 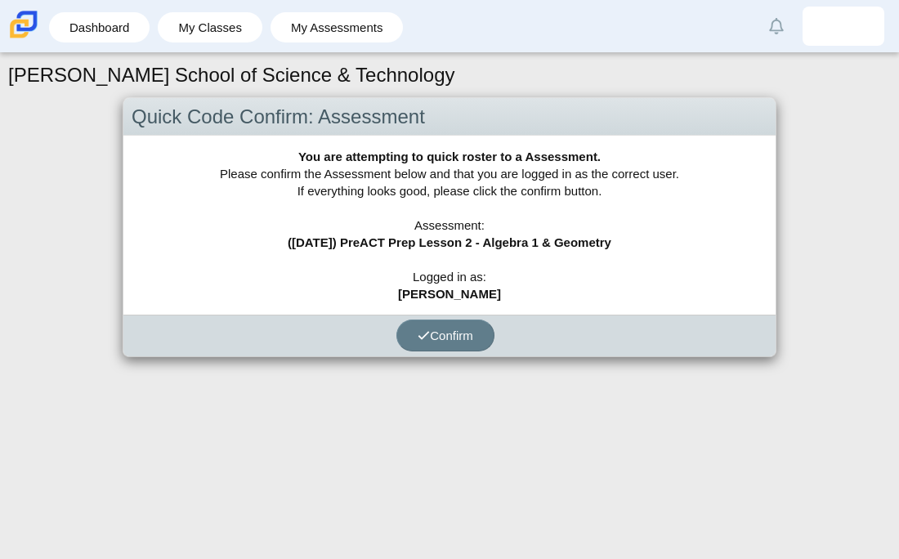 What do you see at coordinates (99, 27) in the screenshot?
I see `a: Dashboard` at bounding box center [99, 27].